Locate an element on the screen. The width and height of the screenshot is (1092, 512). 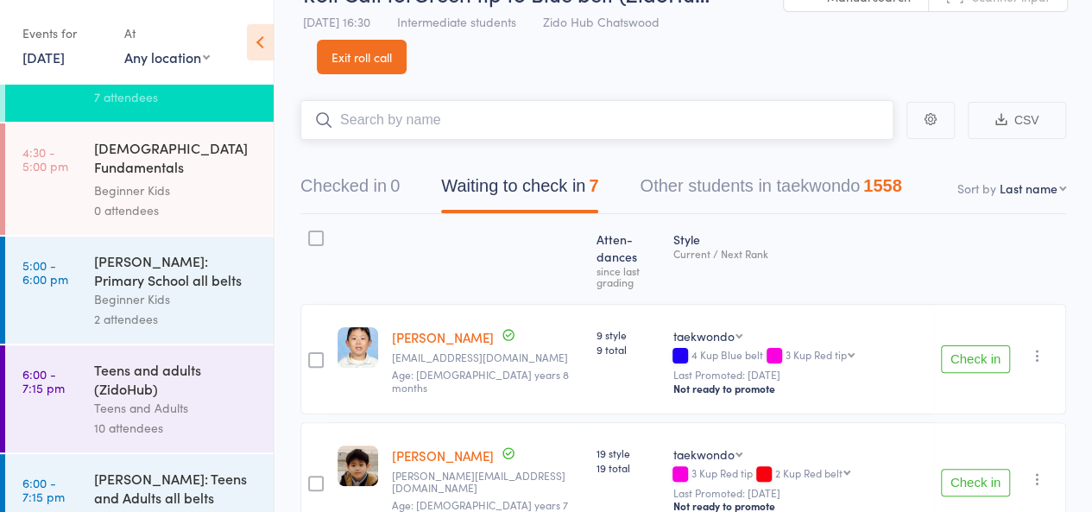
div: Style is located at coordinates (800, 259).